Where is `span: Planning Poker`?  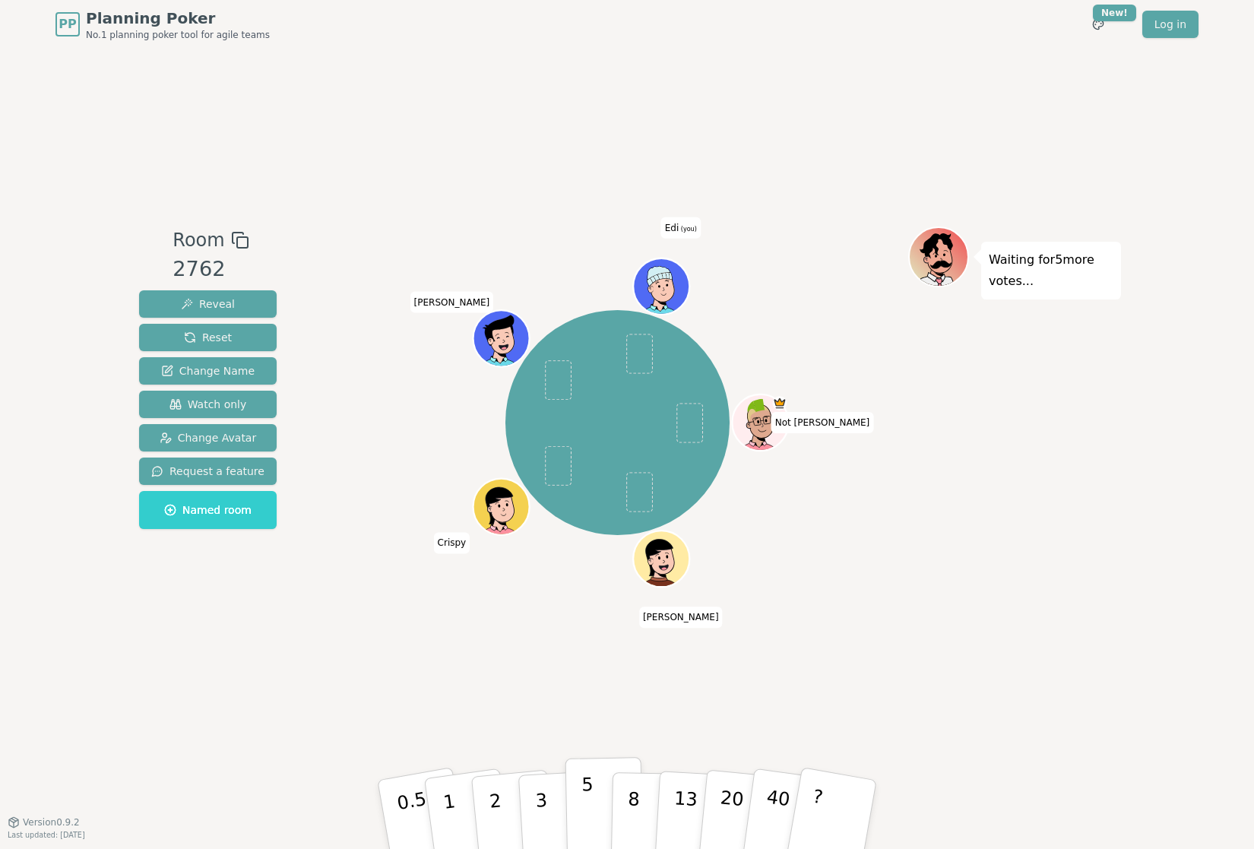
span: Planning Poker is located at coordinates (178, 18).